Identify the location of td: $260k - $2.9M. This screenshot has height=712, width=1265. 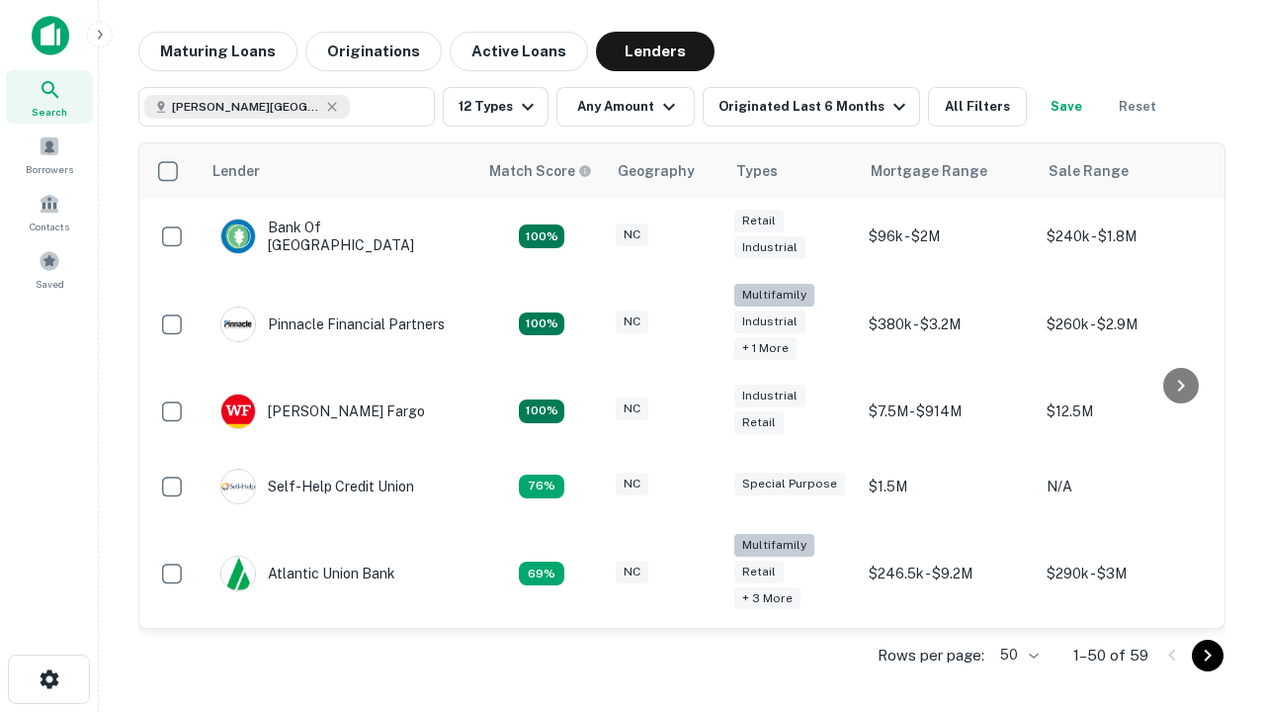
(1126, 323).